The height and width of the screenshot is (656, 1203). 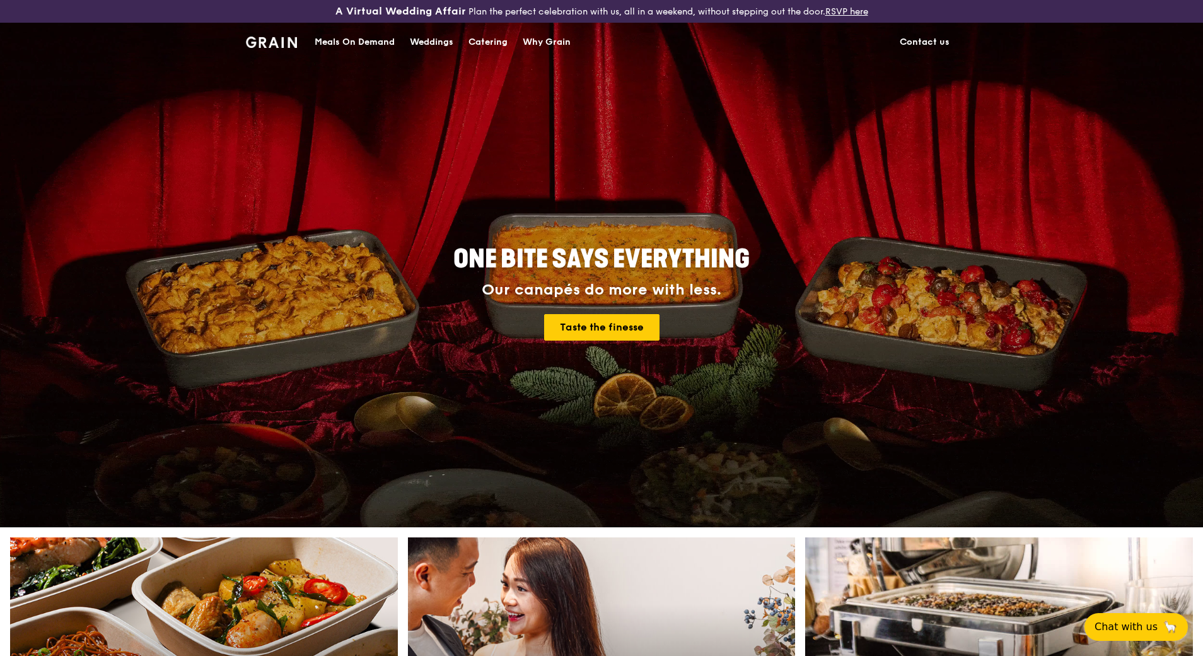 I want to click on button: Chat with us🦙, so click(x=1136, y=627).